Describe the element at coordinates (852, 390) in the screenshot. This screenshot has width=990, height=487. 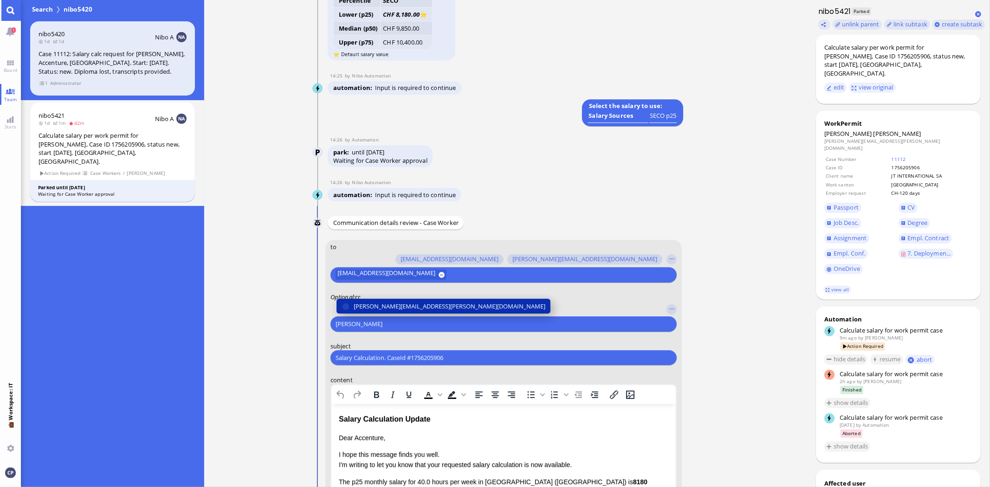
I see `span: Finished` at that location.